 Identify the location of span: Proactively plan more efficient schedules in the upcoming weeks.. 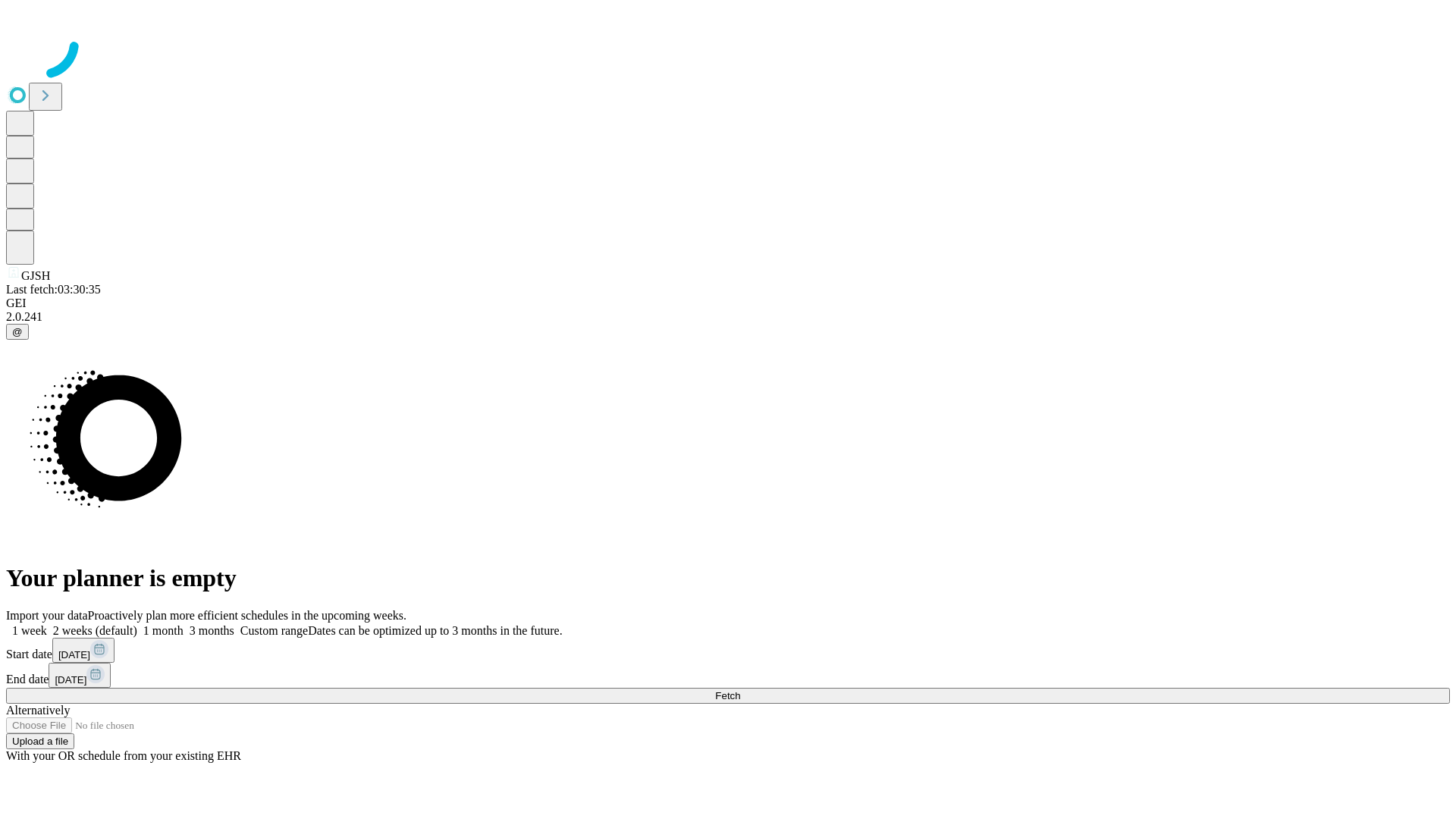
(247, 615).